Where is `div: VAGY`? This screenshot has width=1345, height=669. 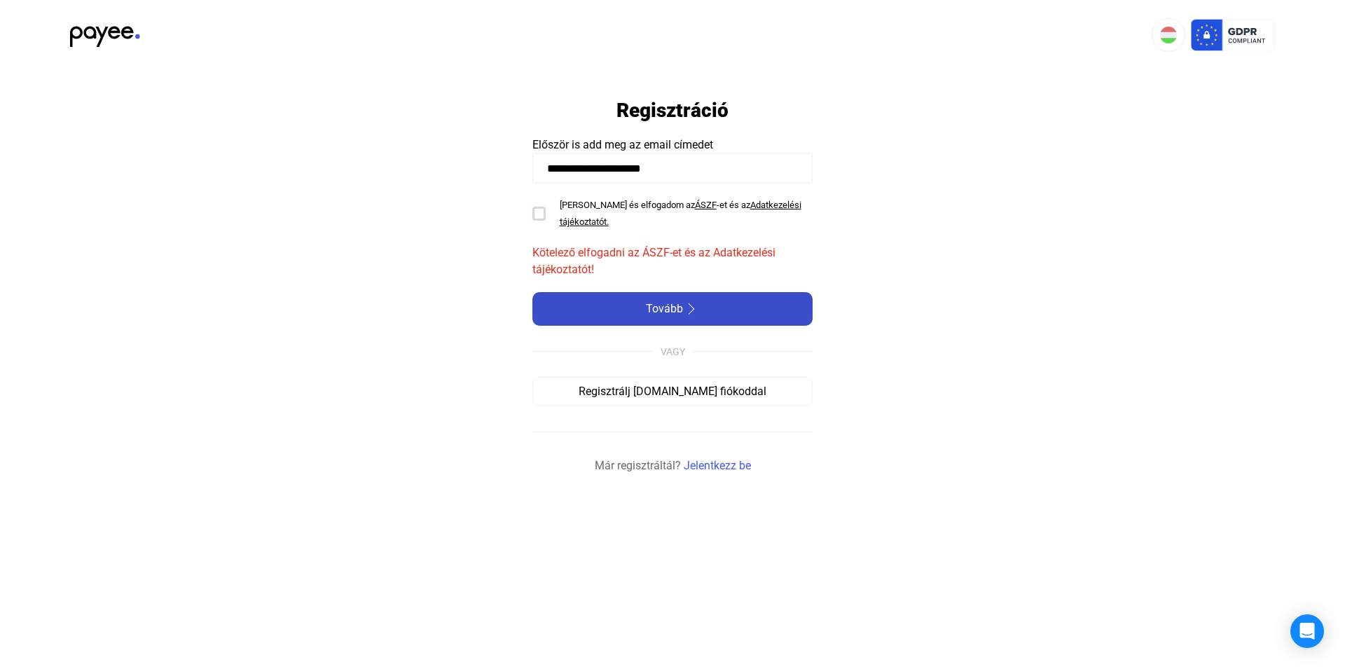
div: VAGY is located at coordinates (672, 352).